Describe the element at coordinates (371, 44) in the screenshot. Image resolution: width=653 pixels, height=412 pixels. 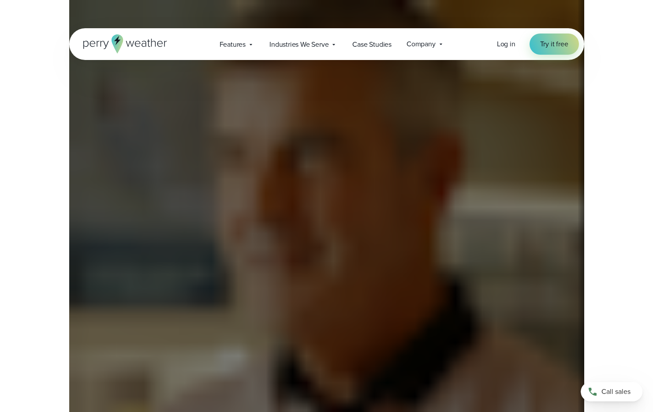
I see `span: Case Studies` at that location.